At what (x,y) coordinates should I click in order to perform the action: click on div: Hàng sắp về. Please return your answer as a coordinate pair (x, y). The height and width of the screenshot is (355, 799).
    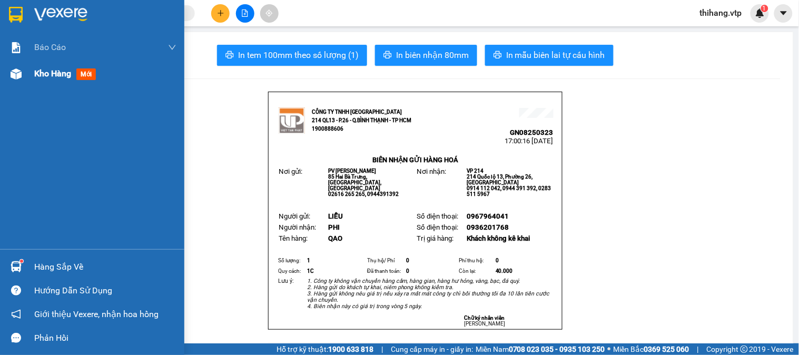
    Looking at the image, I should click on (105, 267).